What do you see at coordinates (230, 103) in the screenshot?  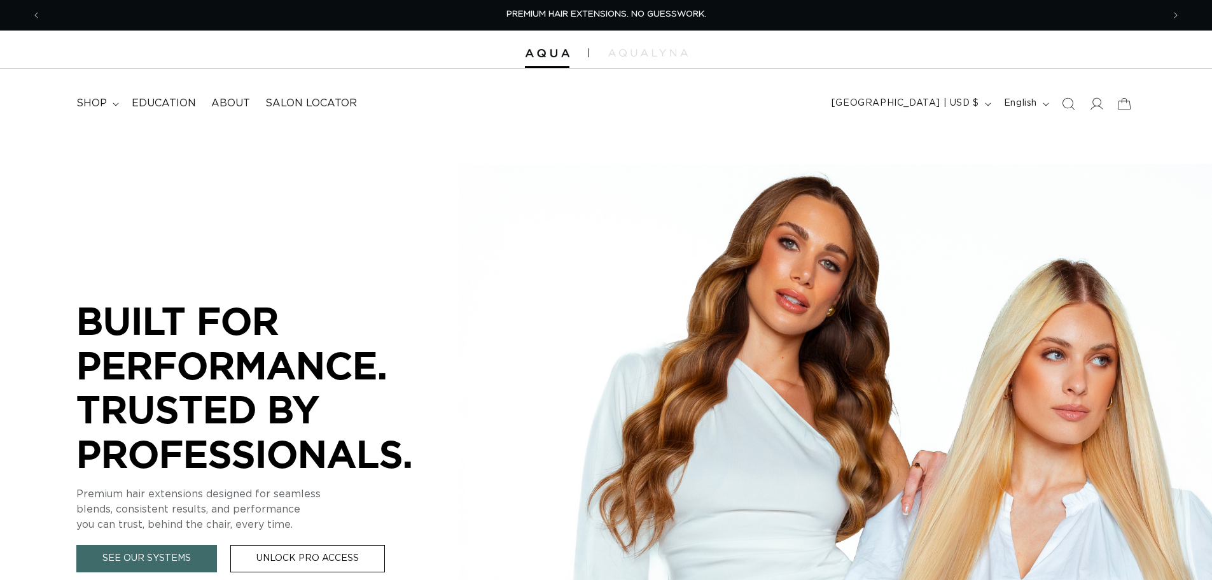 I see `span: About` at bounding box center [230, 103].